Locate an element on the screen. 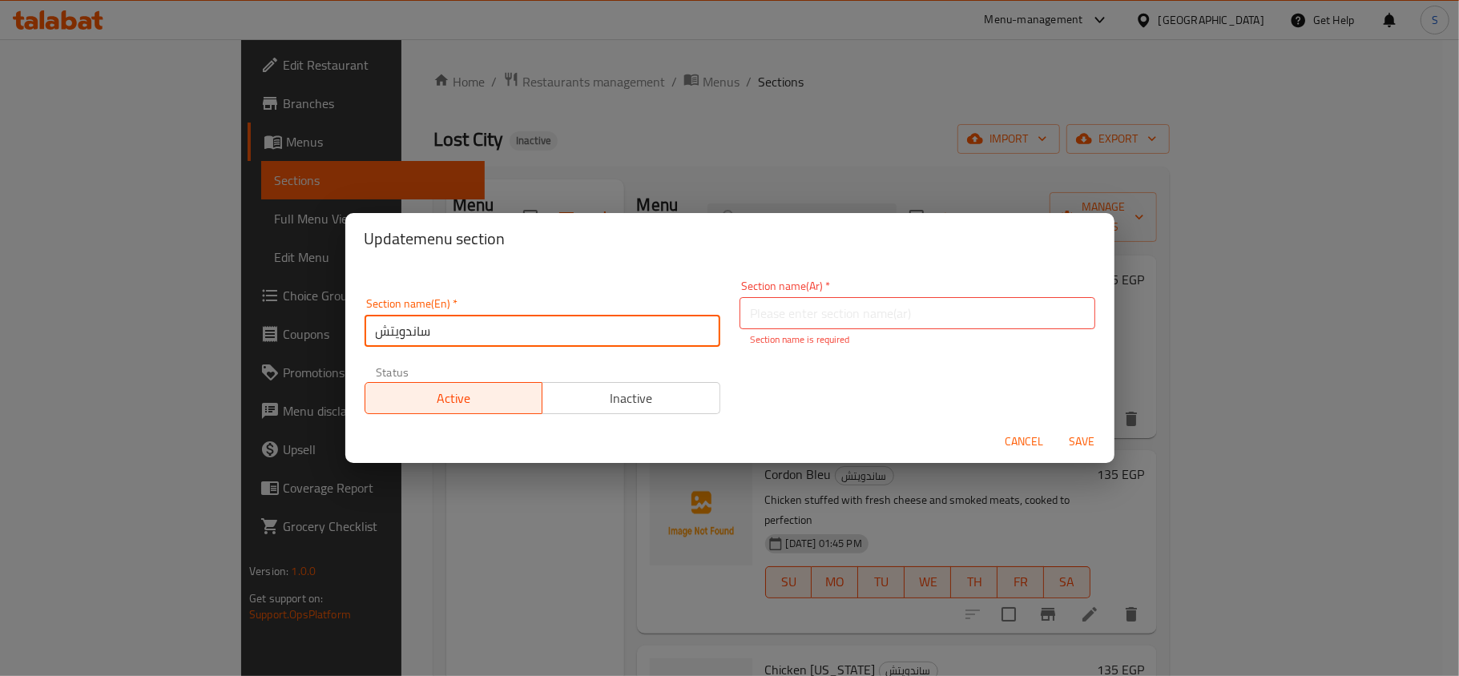  p: Section name is required is located at coordinates (917, 340).